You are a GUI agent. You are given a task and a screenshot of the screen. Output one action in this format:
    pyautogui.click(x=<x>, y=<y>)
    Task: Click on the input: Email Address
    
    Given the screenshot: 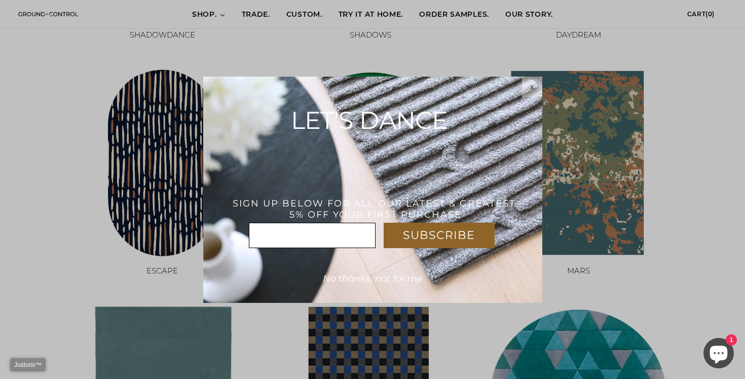 What is the action you would take?
    pyautogui.click(x=312, y=235)
    